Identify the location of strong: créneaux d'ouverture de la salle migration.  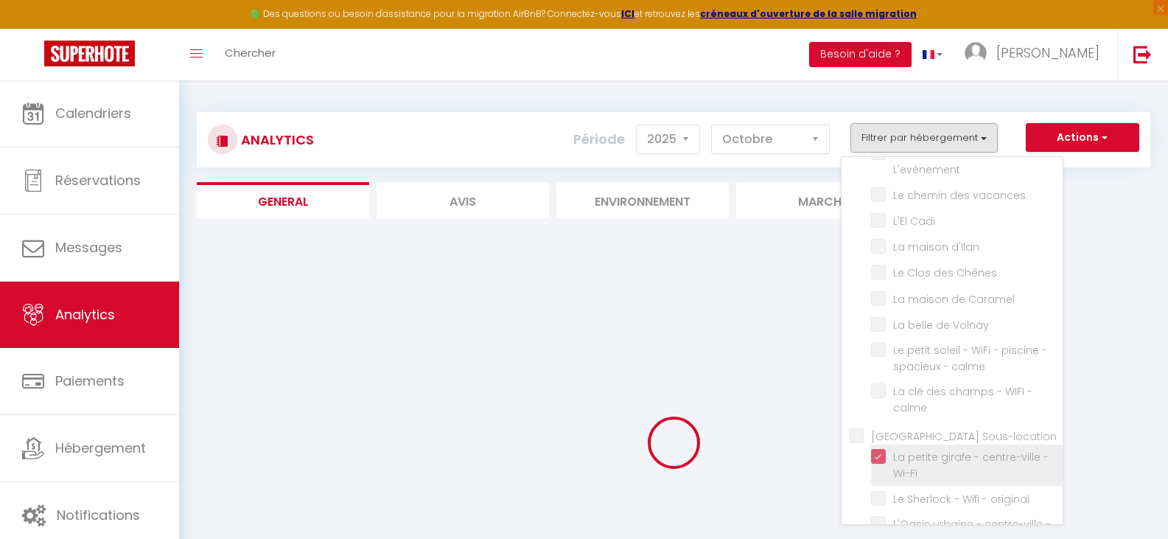
(808, 13).